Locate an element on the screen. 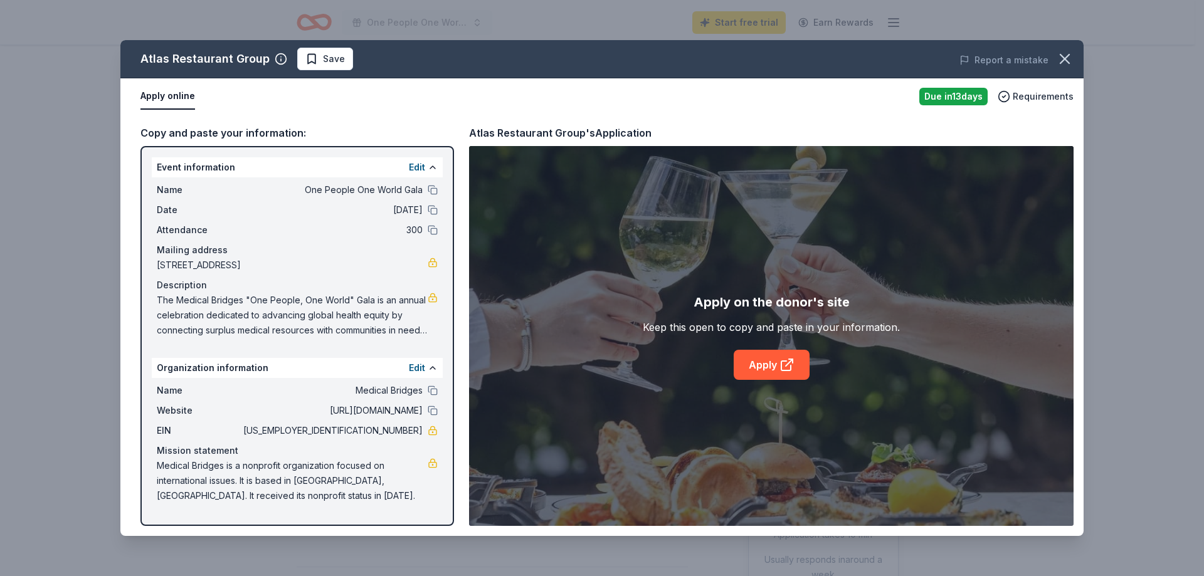  div: Due in 13 days is located at coordinates (953, 97).